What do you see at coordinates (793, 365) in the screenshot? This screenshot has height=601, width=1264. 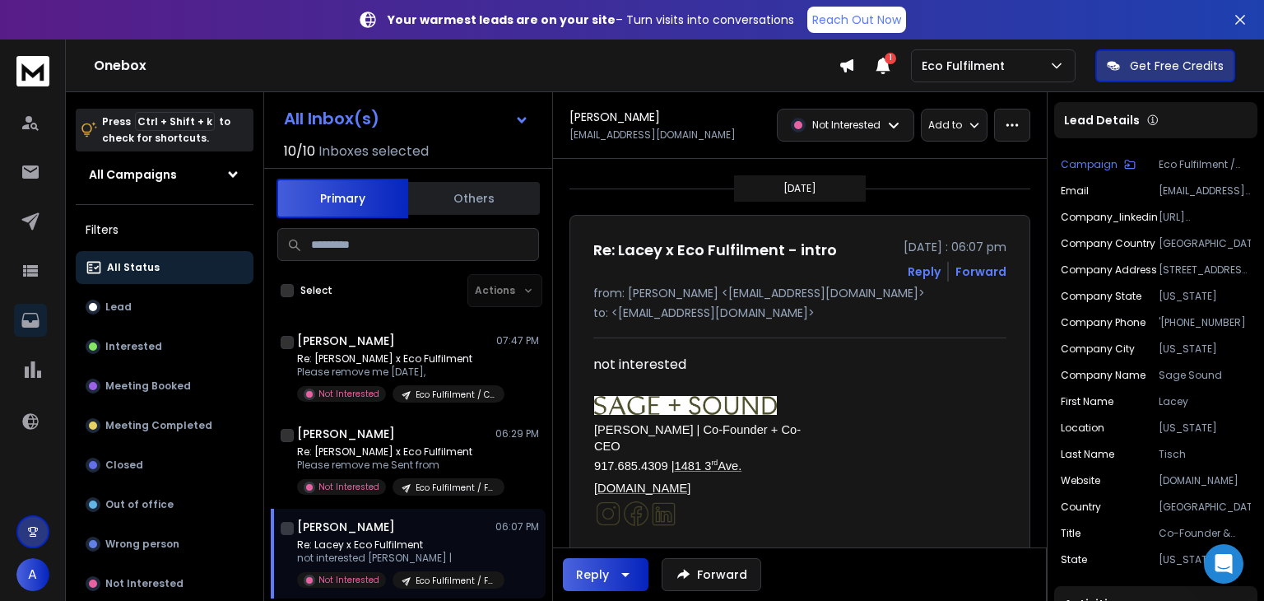 I see `div: not interested` at bounding box center [793, 365].